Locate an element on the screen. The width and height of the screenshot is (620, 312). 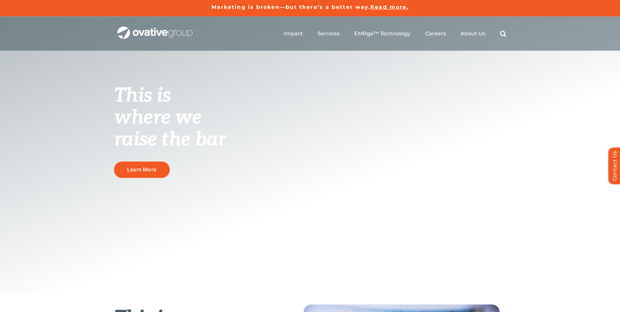
a: EMRge™ Technology is located at coordinates (382, 34).